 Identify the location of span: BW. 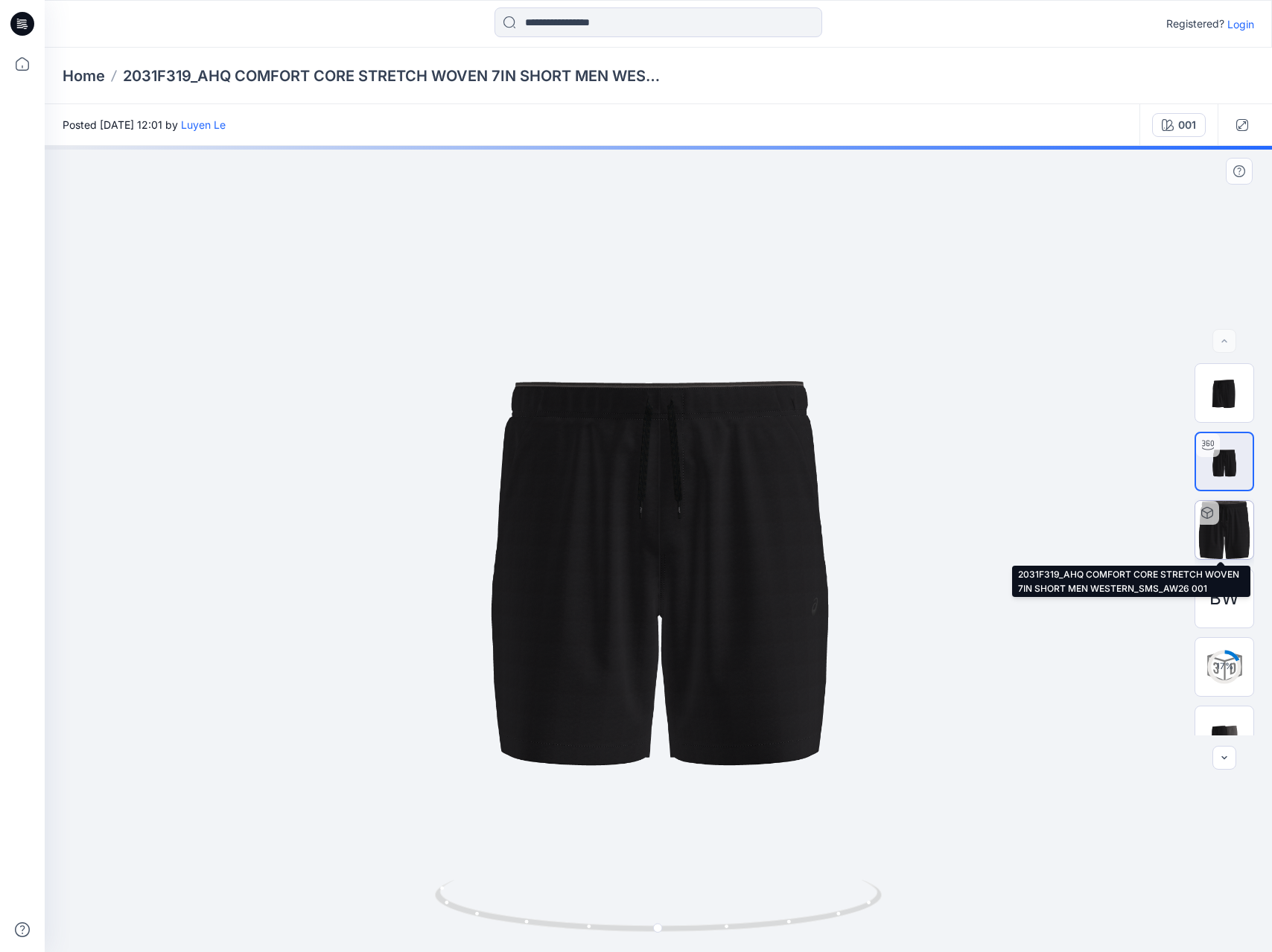
(1225, 599).